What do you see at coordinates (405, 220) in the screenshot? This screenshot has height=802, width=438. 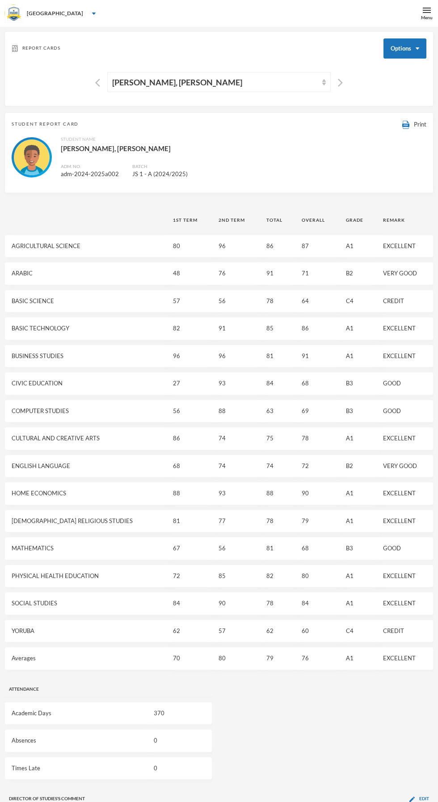 I see `th: Remark` at bounding box center [405, 220].